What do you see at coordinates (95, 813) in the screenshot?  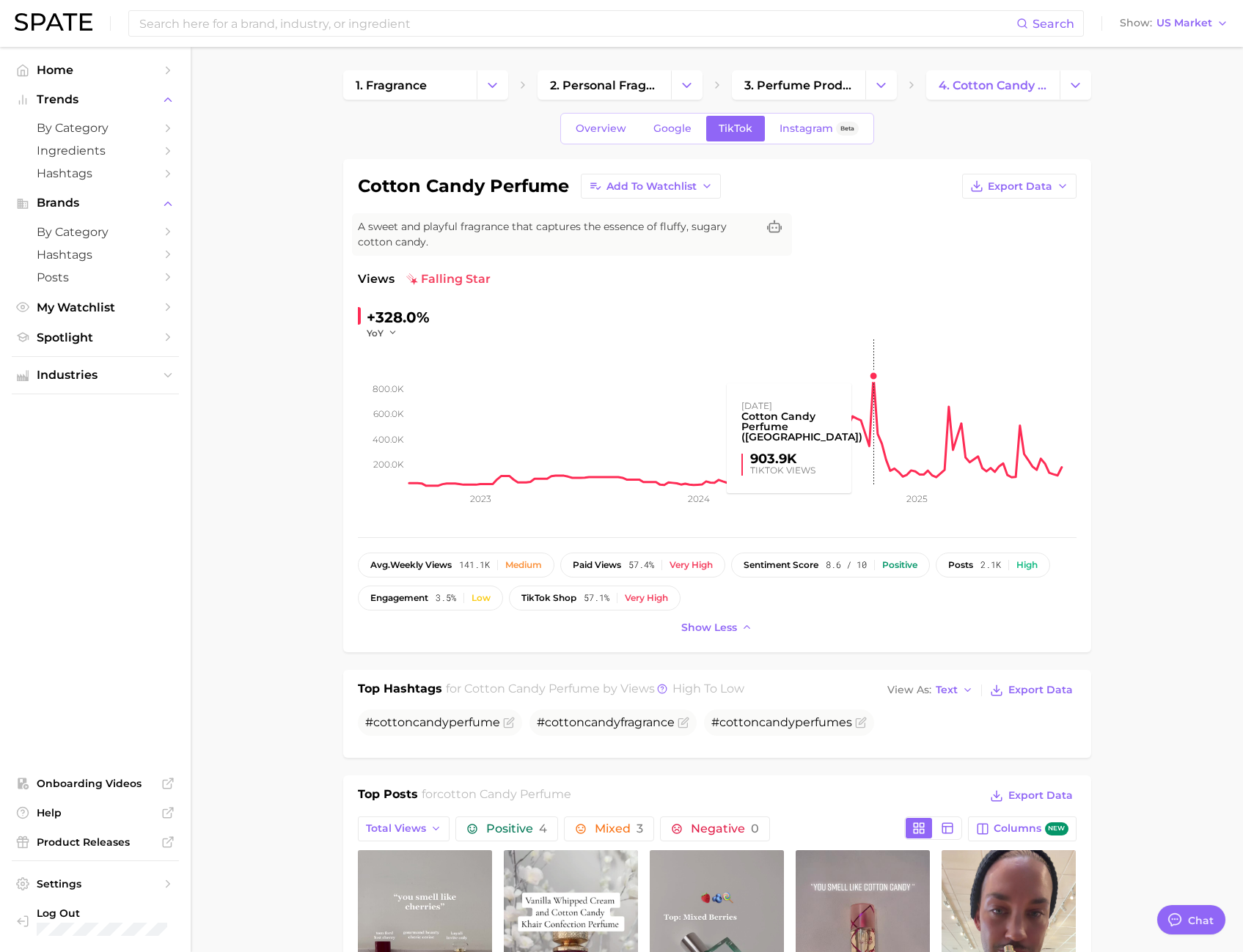 I see `span: Help` at bounding box center [95, 813].